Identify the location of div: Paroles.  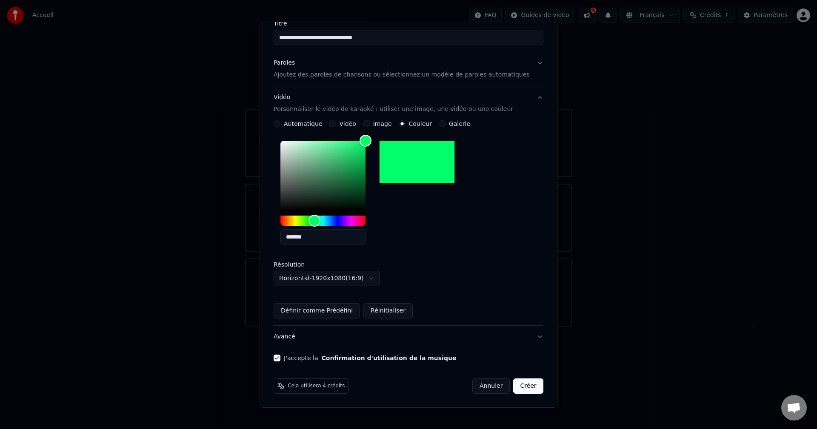
(284, 63).